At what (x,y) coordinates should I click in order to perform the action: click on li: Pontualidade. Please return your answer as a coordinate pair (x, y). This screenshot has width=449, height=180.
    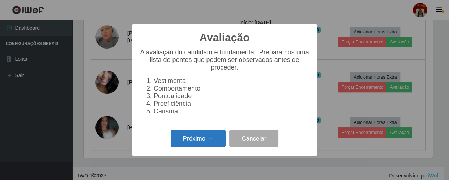
    Looking at the image, I should click on (232, 96).